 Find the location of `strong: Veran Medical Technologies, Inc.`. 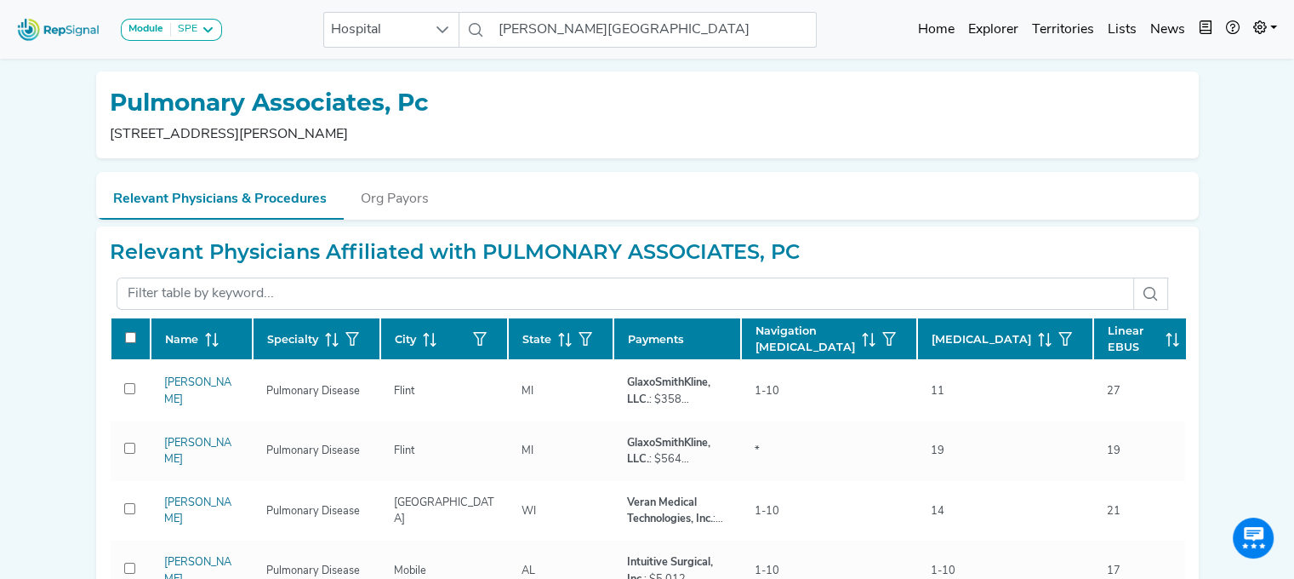

strong: Veran Medical Technologies, Inc. is located at coordinates (670, 511).